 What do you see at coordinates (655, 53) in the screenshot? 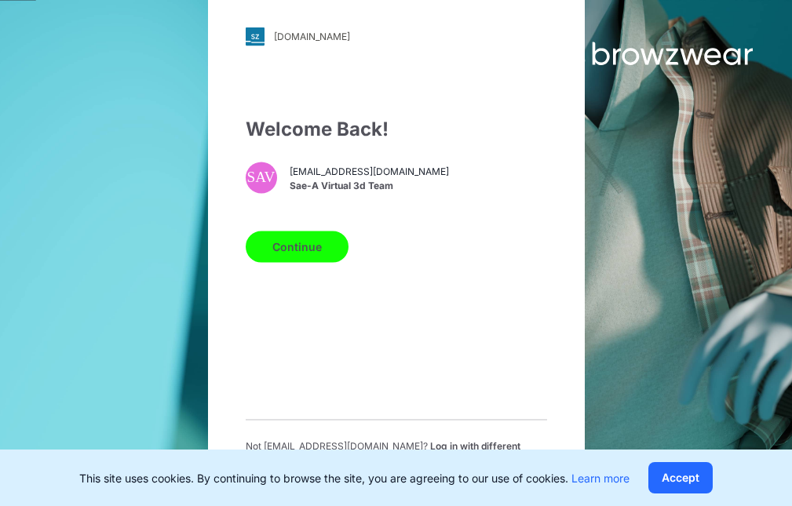
I see `img: browzwear-logo.73288ffb.svg` at bounding box center [655, 53].